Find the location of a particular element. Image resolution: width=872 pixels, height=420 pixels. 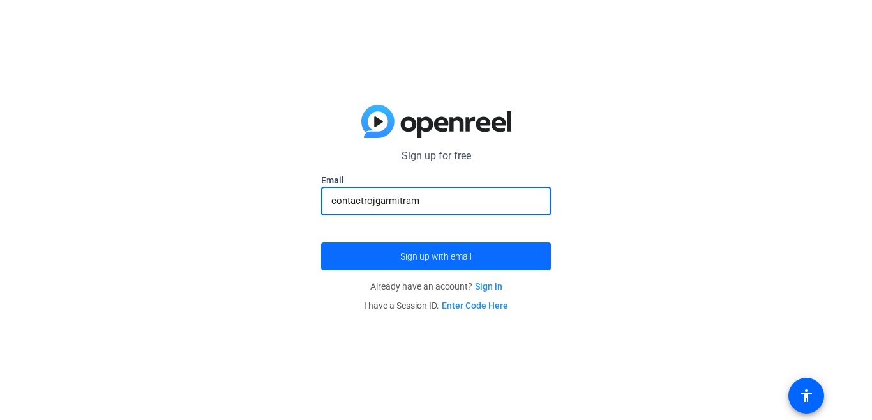

button: Sign up with email is located at coordinates (436, 256).